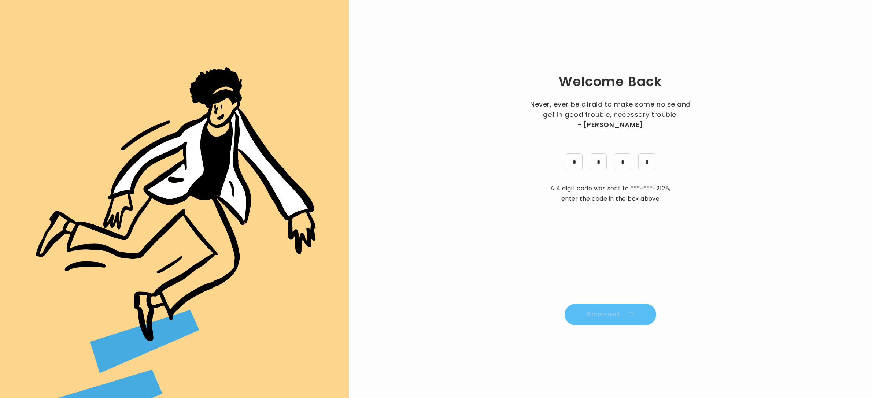  Describe the element at coordinates (610, 194) in the screenshot. I see `p: A 4 digit code was sent to , enter the code in the box above` at that location.